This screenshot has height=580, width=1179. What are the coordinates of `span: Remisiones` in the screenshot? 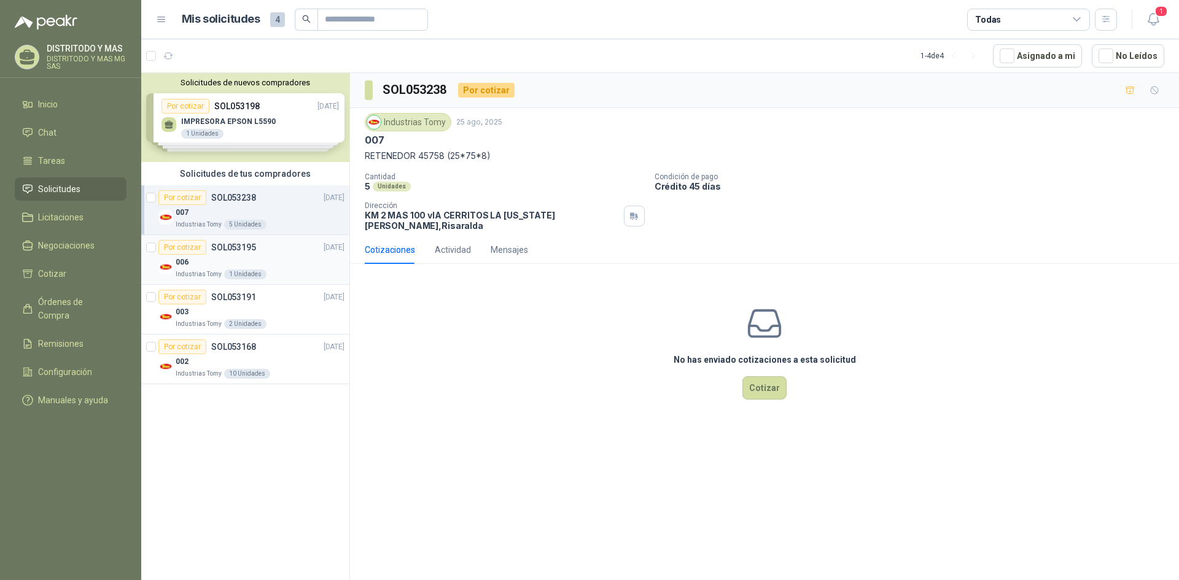 It's located at (61, 344).